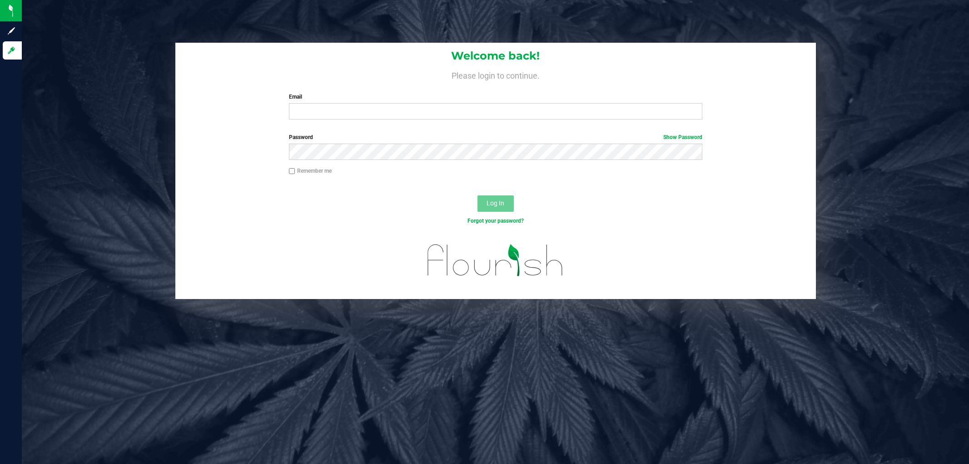 Image resolution: width=969 pixels, height=464 pixels. I want to click on inline-svg: Log in, so click(11, 50).